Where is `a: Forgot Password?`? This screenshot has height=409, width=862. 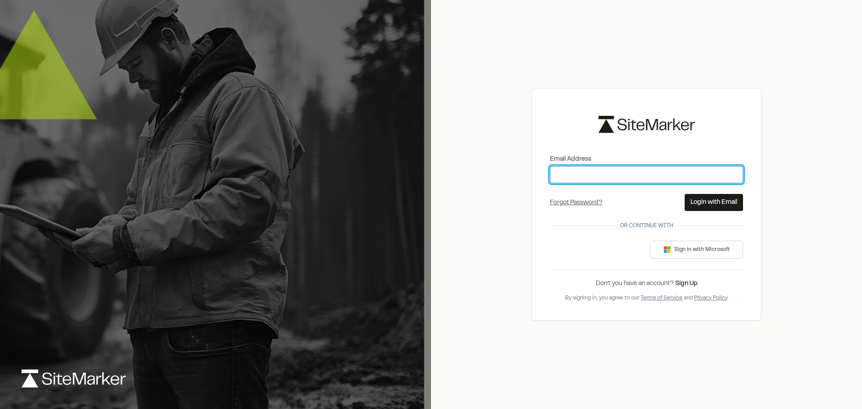
a: Forgot Password? is located at coordinates (576, 203).